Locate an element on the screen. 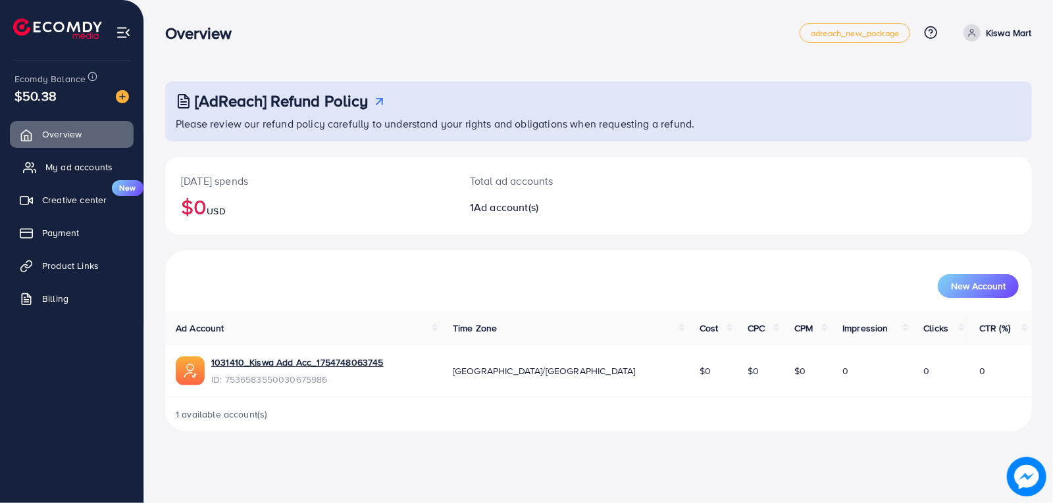  span: $50.38 is located at coordinates (36, 95).